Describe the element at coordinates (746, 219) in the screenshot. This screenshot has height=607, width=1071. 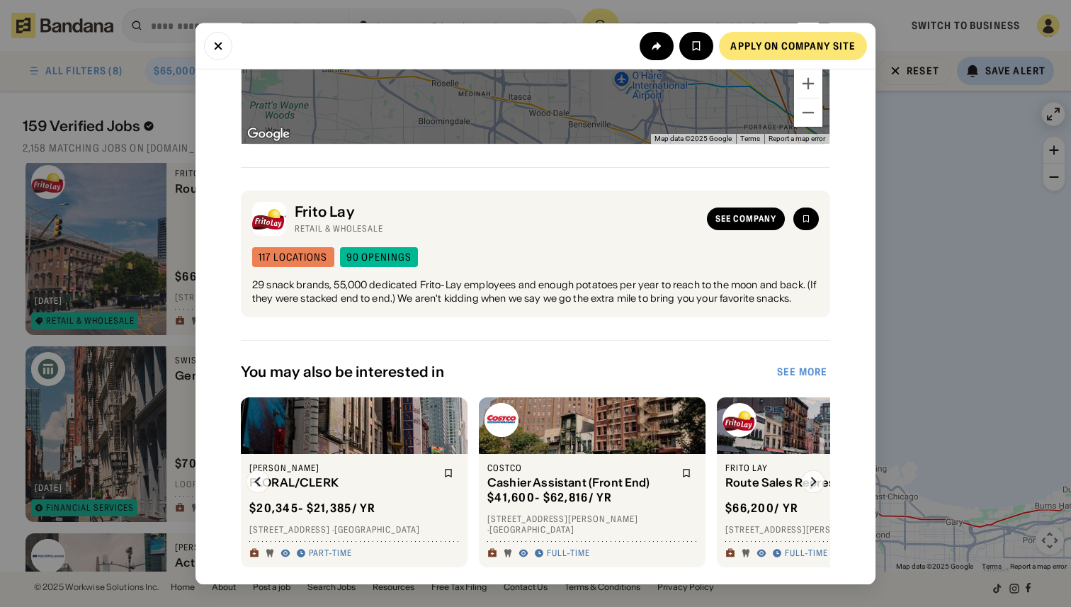
I see `div: See company` at that location.